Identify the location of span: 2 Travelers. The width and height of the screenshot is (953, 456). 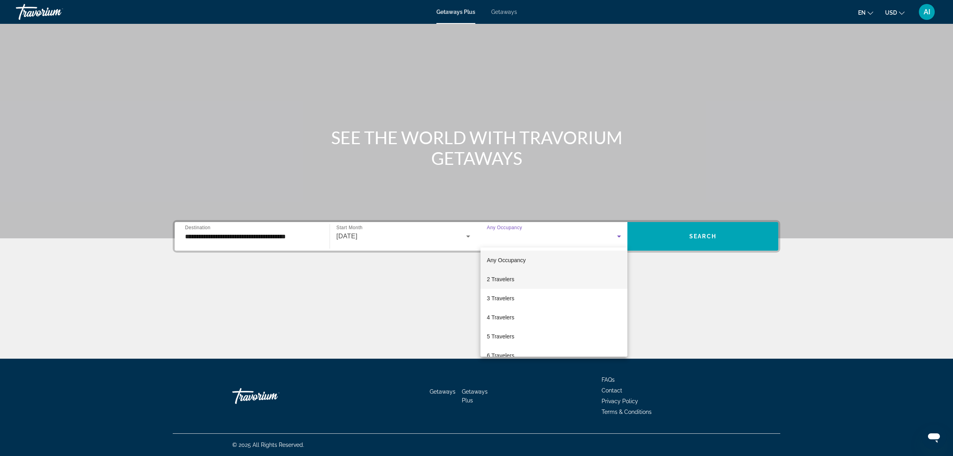
(501, 279).